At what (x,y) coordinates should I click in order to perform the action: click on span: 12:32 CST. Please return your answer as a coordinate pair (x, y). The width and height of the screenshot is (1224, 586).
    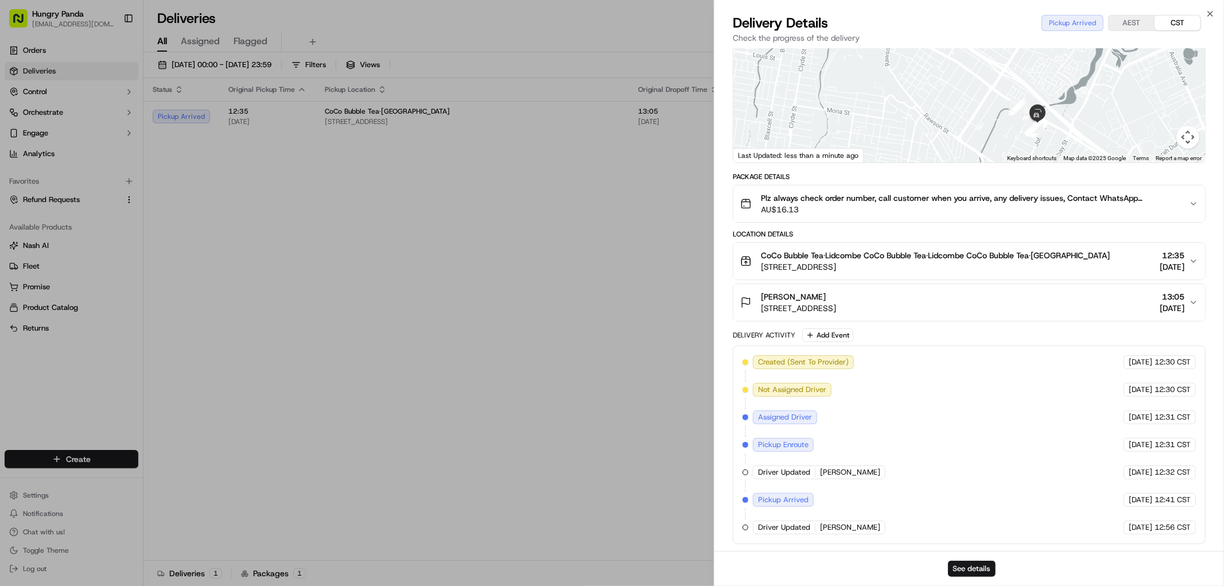
    Looking at the image, I should click on (1172, 472).